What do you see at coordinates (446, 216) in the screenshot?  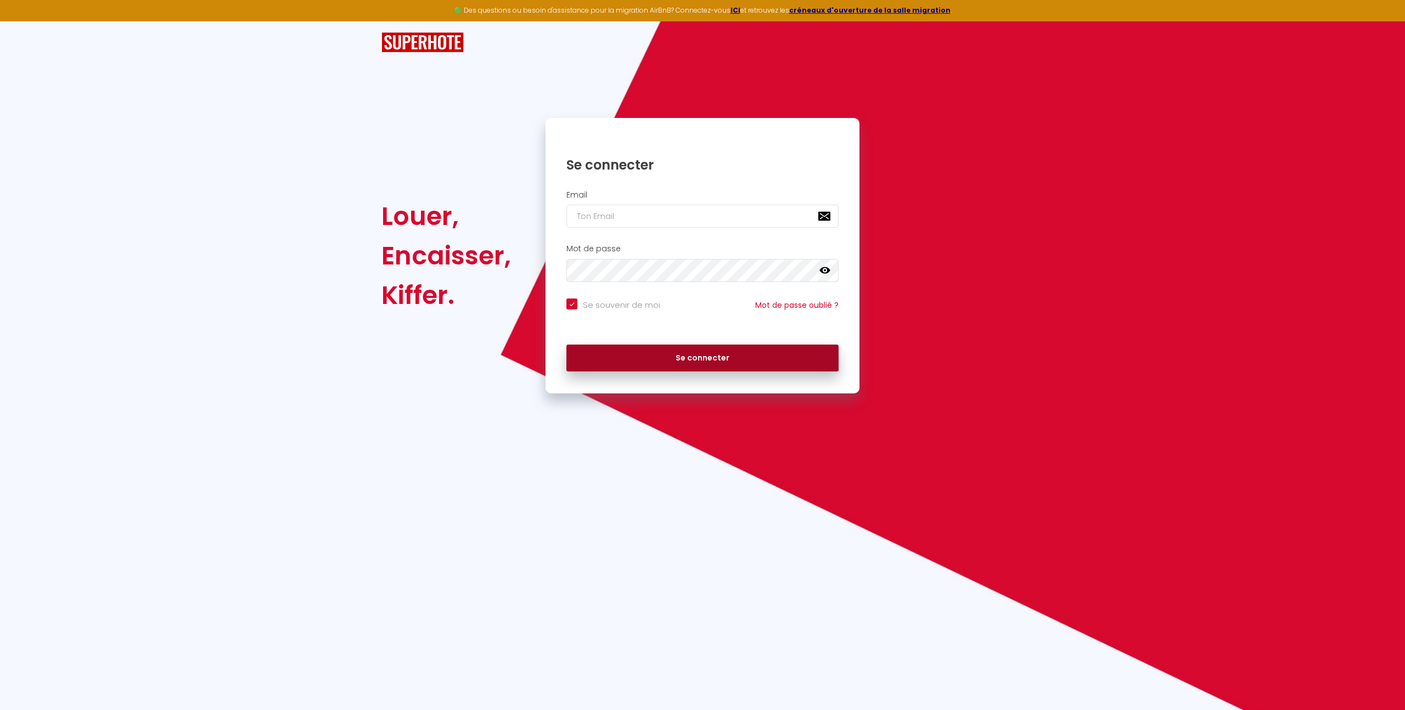 I see `div: Louer,` at bounding box center [446, 216].